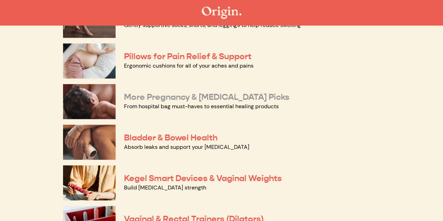 This screenshot has width=443, height=221. What do you see at coordinates (170, 138) in the screenshot?
I see `a: Bladder & Bowel Health` at bounding box center [170, 138].